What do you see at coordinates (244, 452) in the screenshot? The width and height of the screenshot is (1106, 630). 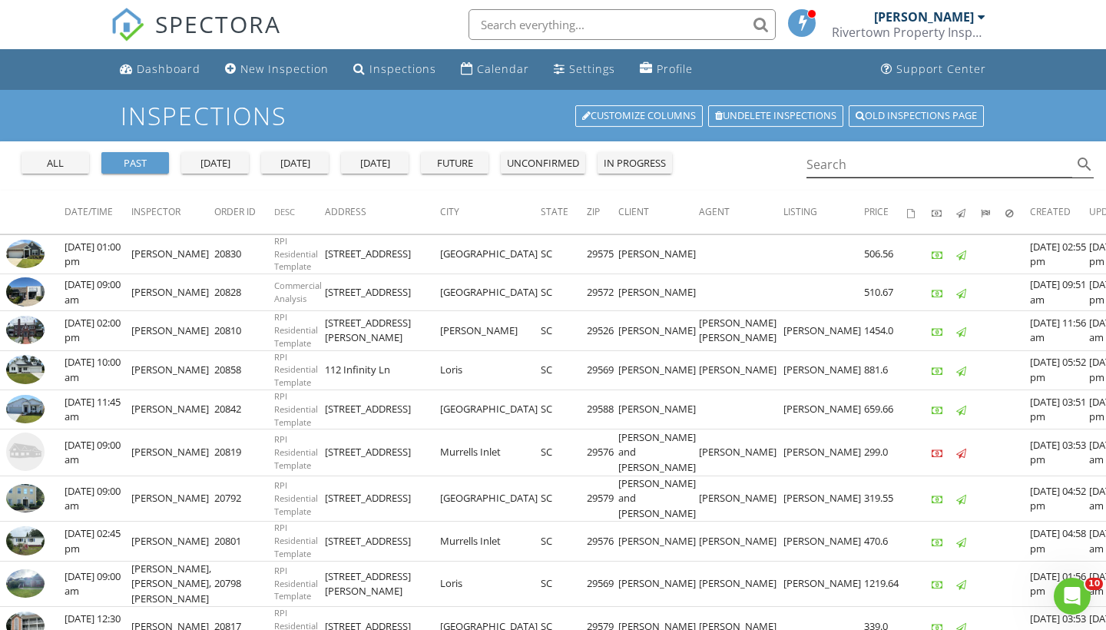 I see `td: 20819` at bounding box center [244, 452].